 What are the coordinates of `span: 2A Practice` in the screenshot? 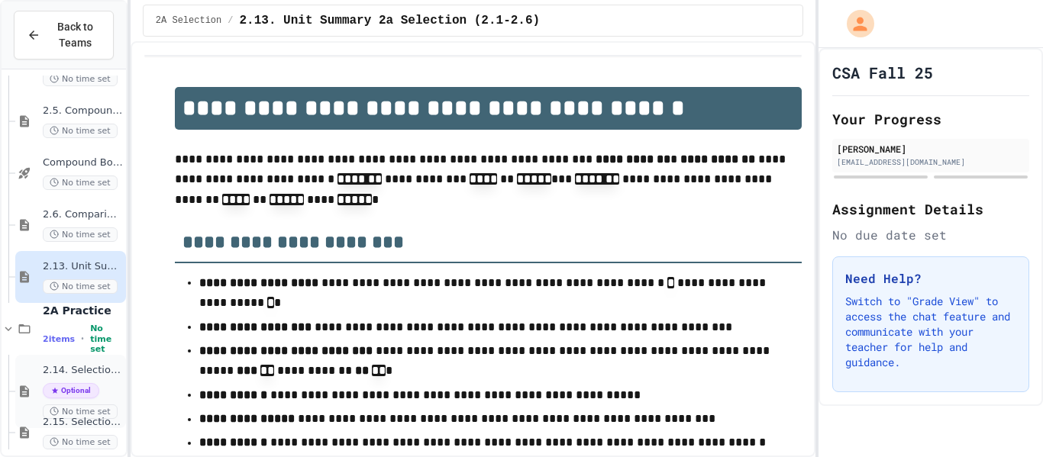 It's located at (82, 311).